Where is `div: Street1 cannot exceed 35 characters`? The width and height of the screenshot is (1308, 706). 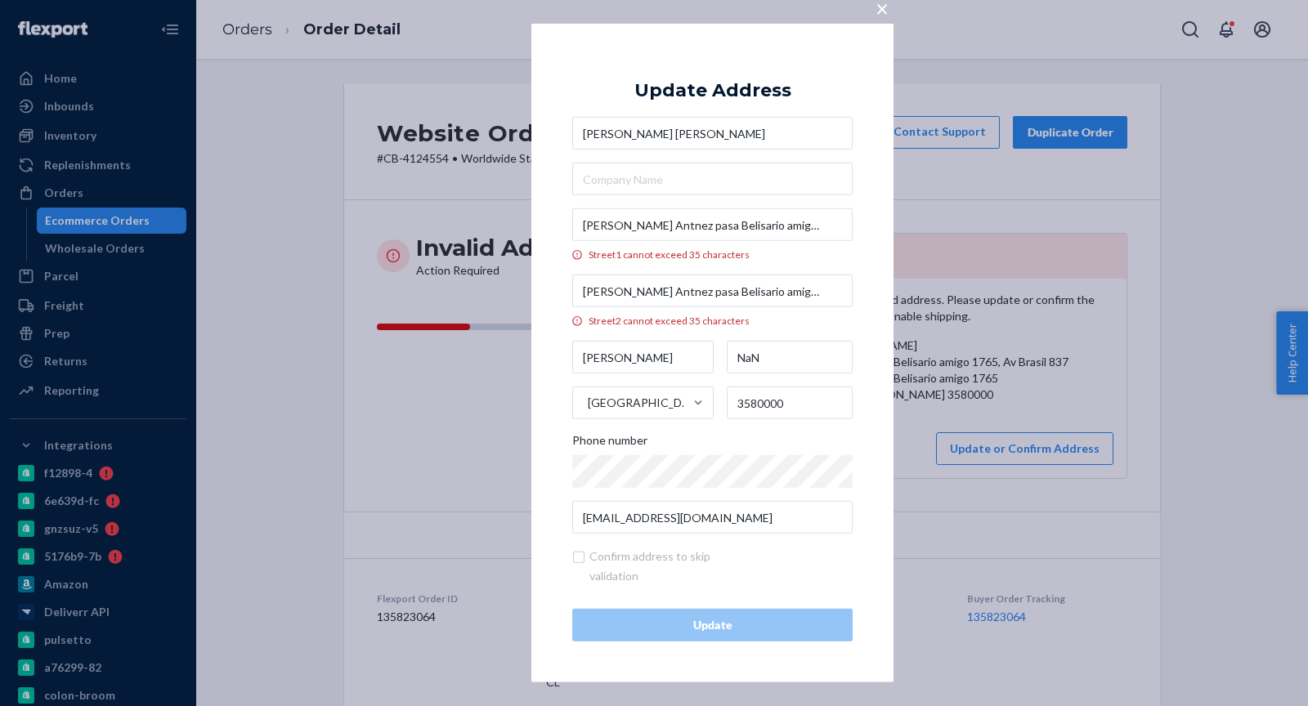
div: Street1 cannot exceed 35 characters is located at coordinates (712, 254).